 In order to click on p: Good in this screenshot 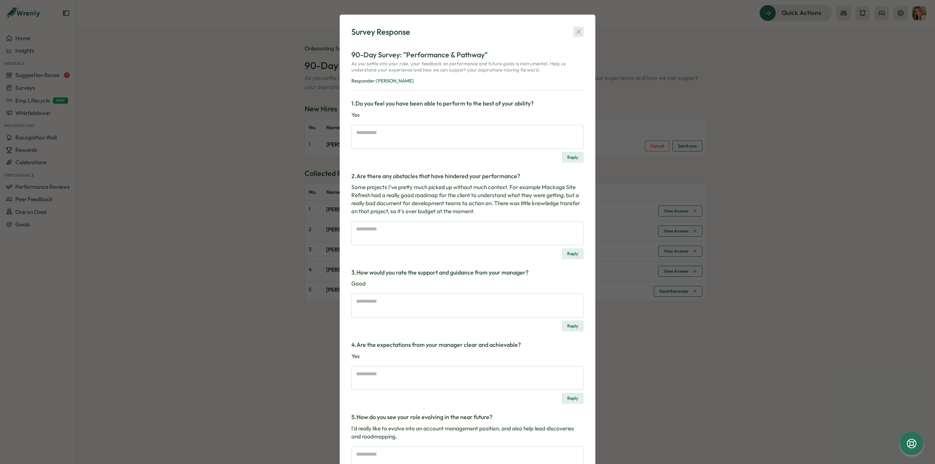, I will do `click(467, 284)`.